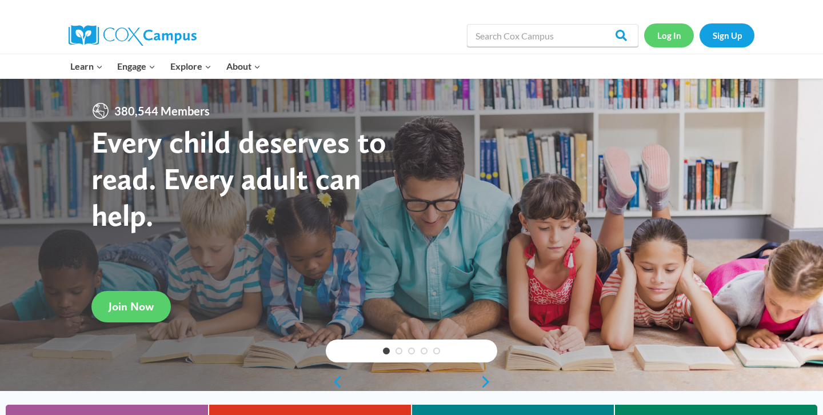 The image size is (823, 415). Describe the element at coordinates (243, 66) in the screenshot. I see `button: Child menu of About` at that location.